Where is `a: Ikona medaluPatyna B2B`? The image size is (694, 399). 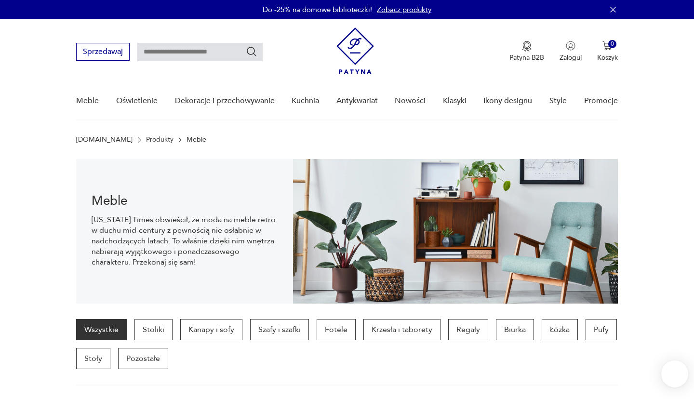
a: Ikona medaluPatyna B2B is located at coordinates (527, 52).